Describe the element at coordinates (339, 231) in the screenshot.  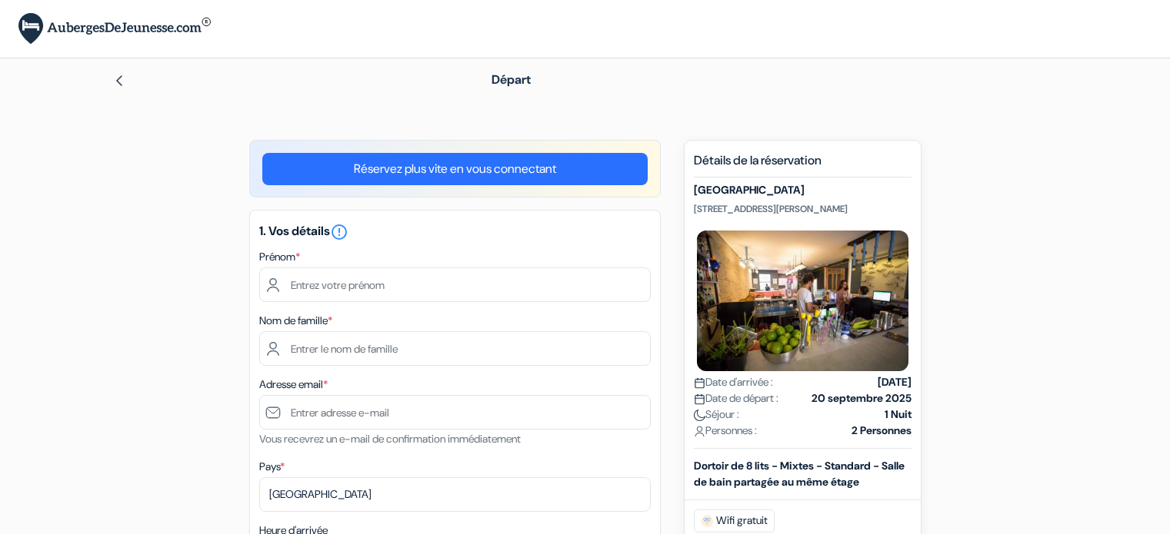
I see `a: error_outline` at that location.